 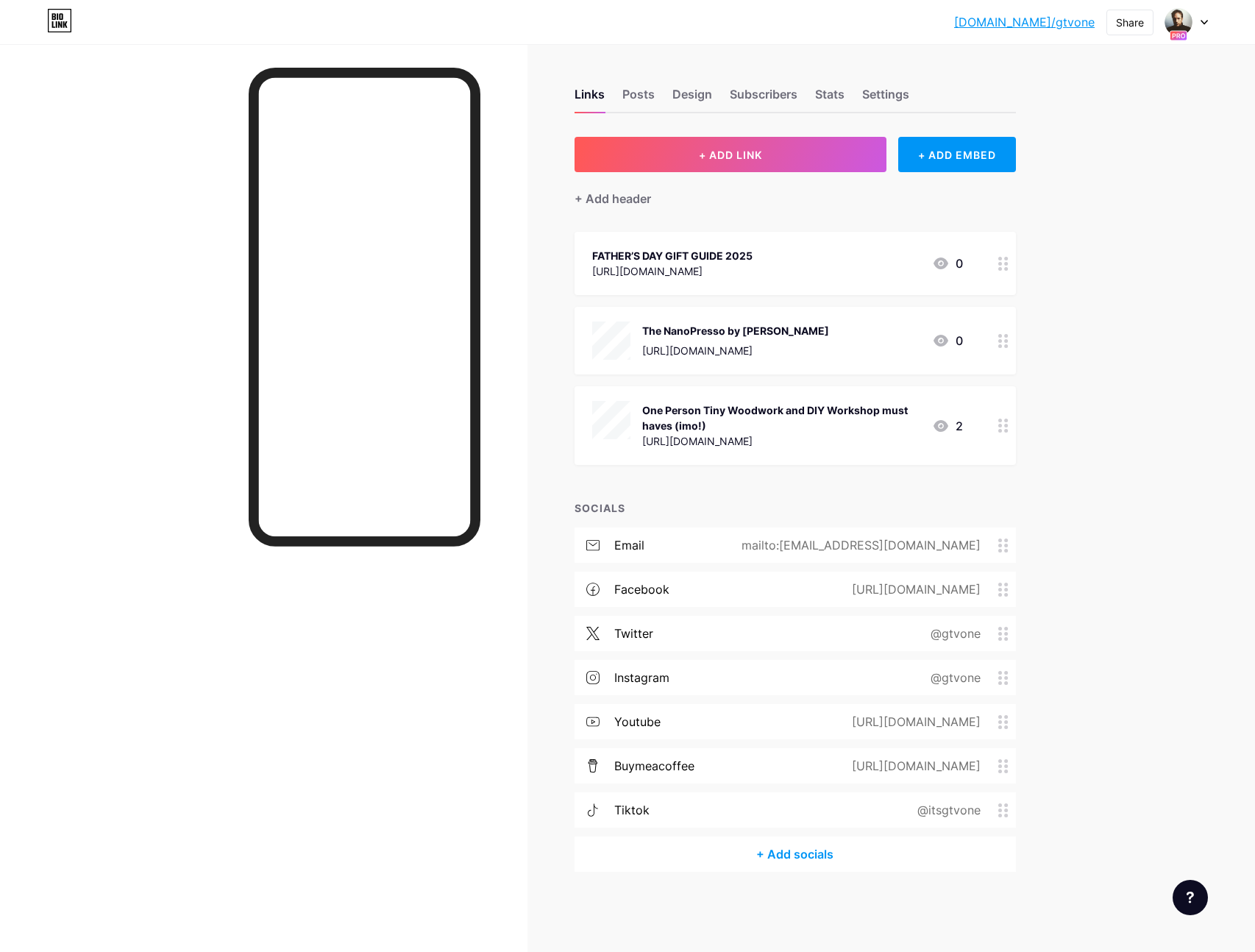 I want to click on div: 2, so click(x=947, y=426).